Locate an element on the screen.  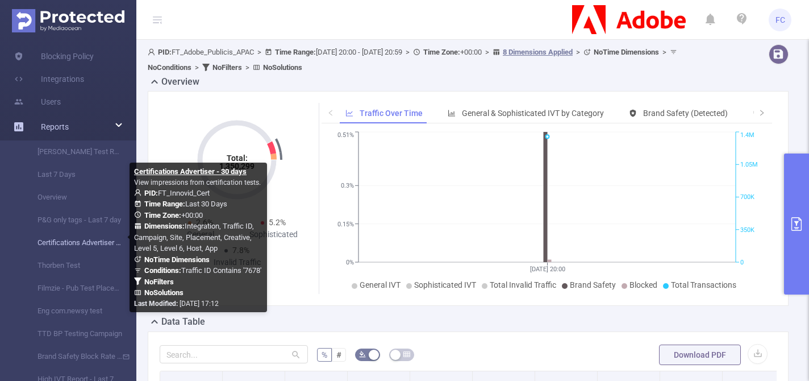
a: Thorben Test is located at coordinates (73, 265).